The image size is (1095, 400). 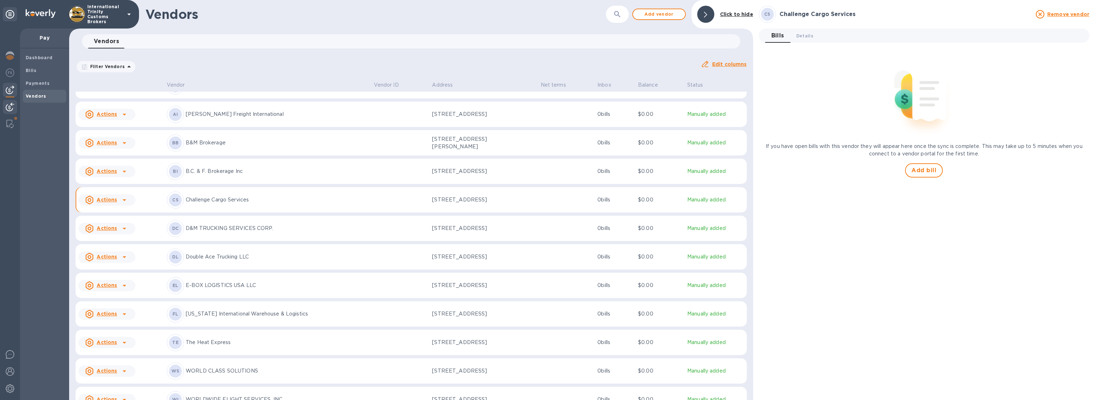 I want to click on h3: Challenge Cargo Services, so click(x=905, y=14).